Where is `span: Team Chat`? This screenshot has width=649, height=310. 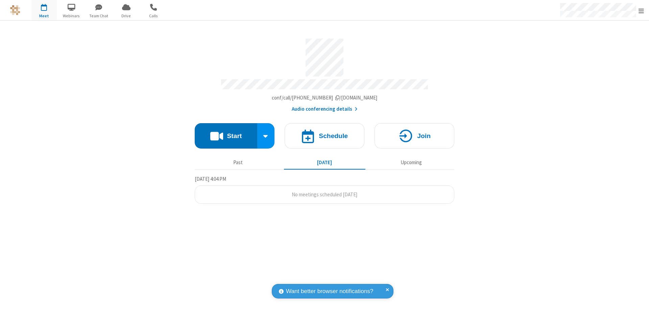
span: Team Chat is located at coordinates (99, 16).